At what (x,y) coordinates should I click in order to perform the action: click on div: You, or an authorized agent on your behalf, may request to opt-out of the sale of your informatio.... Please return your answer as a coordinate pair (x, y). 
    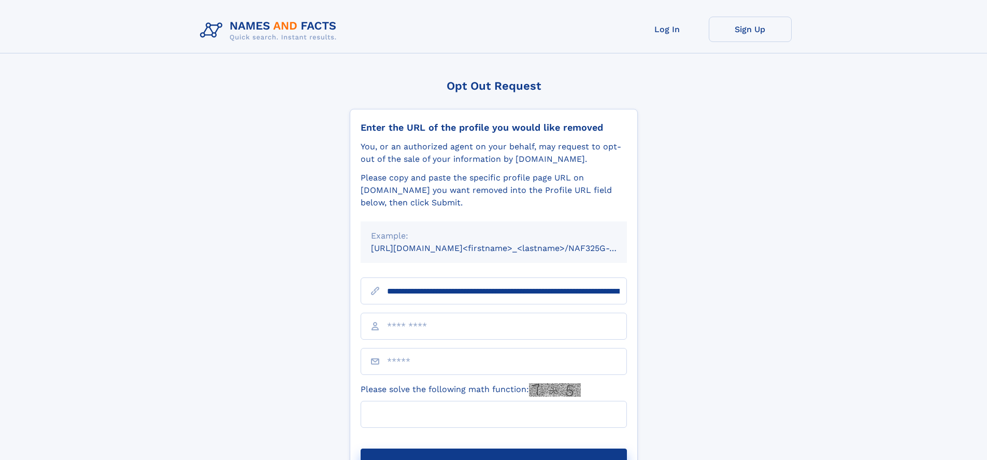
    Looking at the image, I should click on (494, 153).